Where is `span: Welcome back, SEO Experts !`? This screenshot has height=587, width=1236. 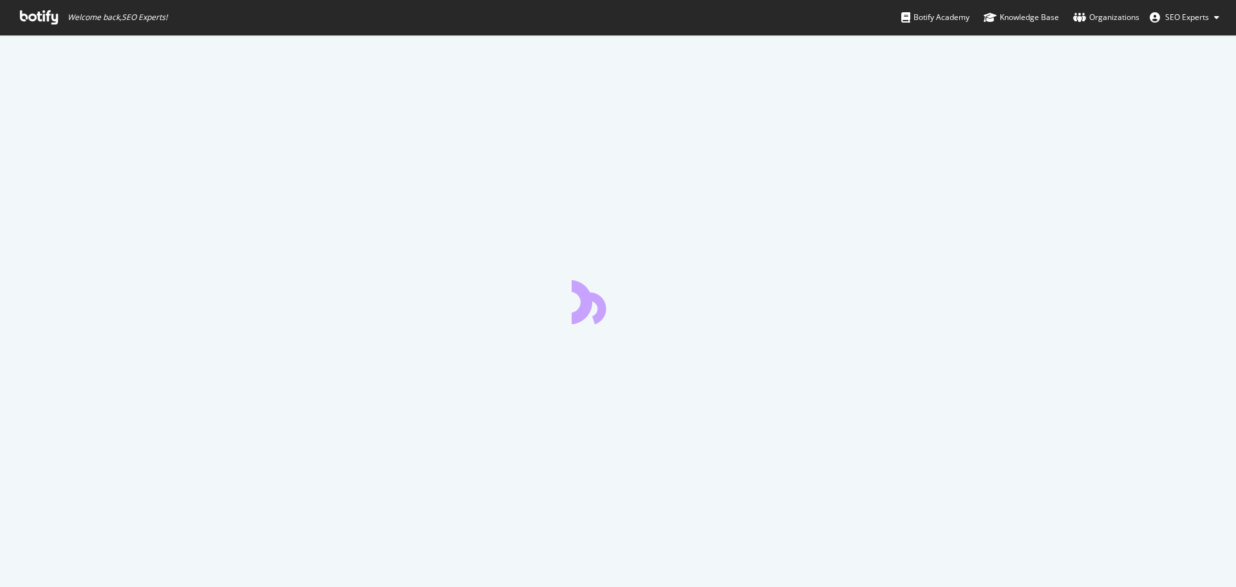
span: Welcome back, SEO Experts ! is located at coordinates (117, 17).